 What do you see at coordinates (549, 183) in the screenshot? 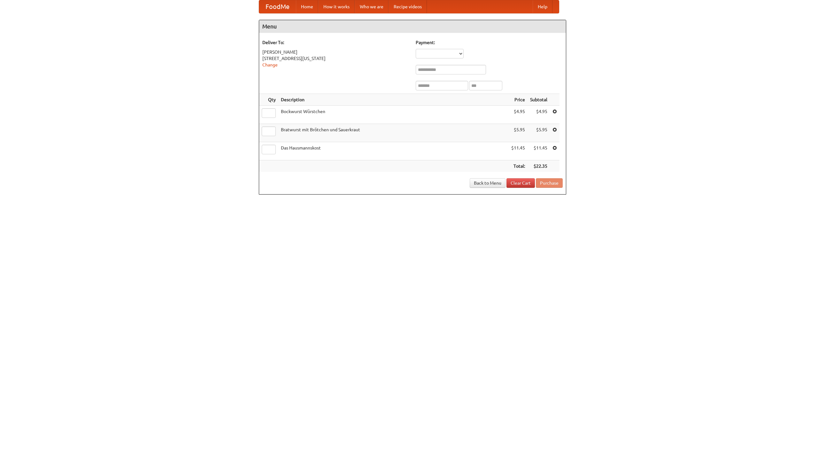
I see `button: Purchase` at bounding box center [549, 183].